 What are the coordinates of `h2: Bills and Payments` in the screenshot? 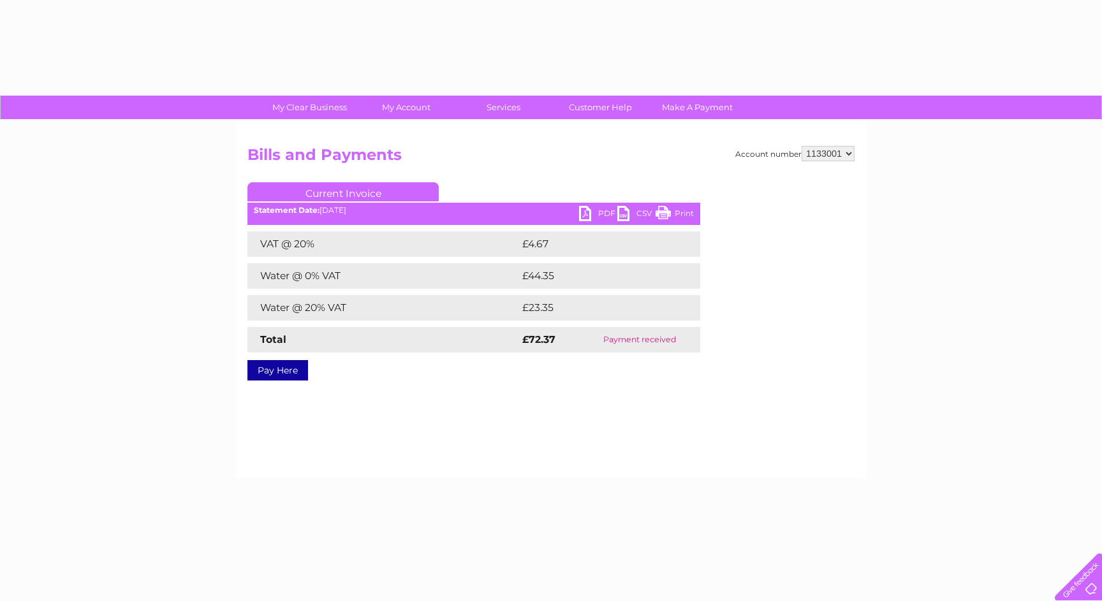 It's located at (551, 158).